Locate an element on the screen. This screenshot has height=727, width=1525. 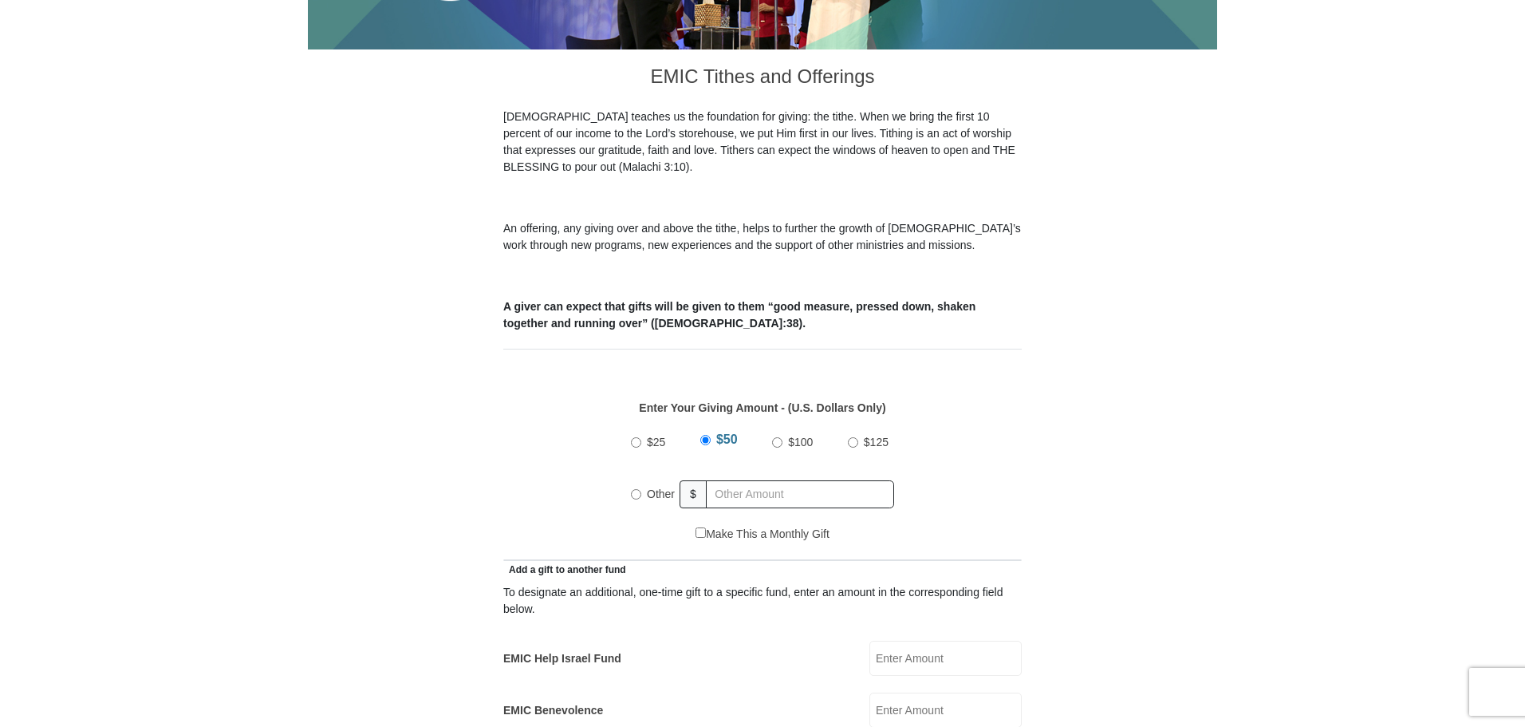
h3: EMIC Tithes and Offerings is located at coordinates (763, 79).